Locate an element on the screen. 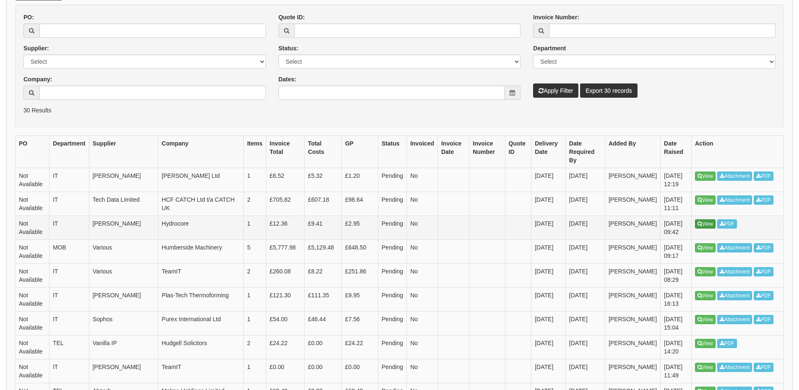  p: 30 Results is located at coordinates (399, 110).